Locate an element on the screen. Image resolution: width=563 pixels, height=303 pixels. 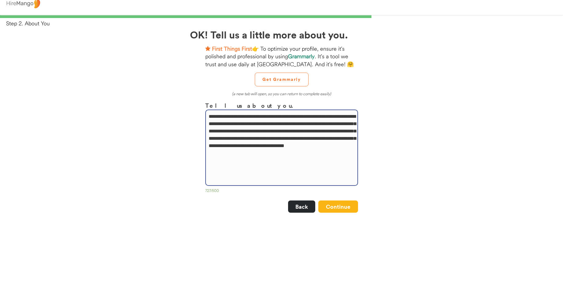
div: 👉 To optimize your profile, ensure it's polished and professional by using . It's a tool we trust... is located at coordinates (282, 56).